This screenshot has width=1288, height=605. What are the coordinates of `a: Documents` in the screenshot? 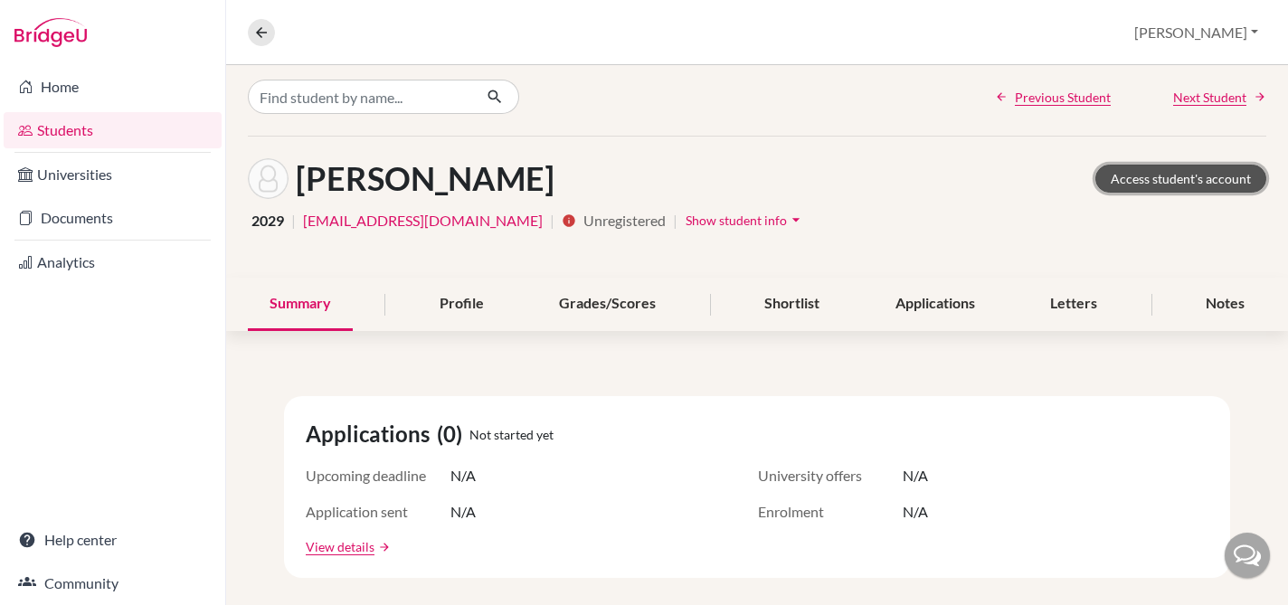 It's located at (112, 218).